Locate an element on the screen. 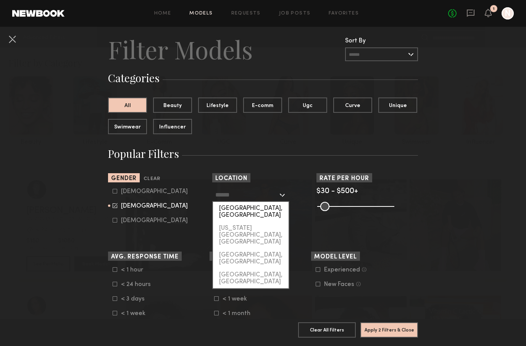  div: Experienced is located at coordinates (342, 270).